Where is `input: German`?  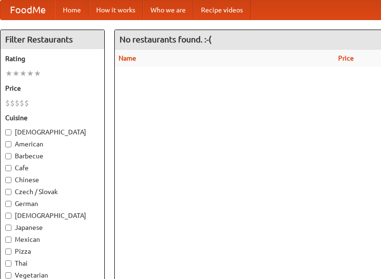
input: German is located at coordinates (8, 203).